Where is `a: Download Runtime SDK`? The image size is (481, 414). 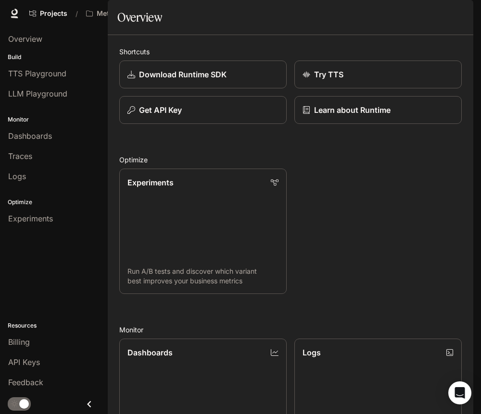 a: Download Runtime SDK is located at coordinates (203, 75).